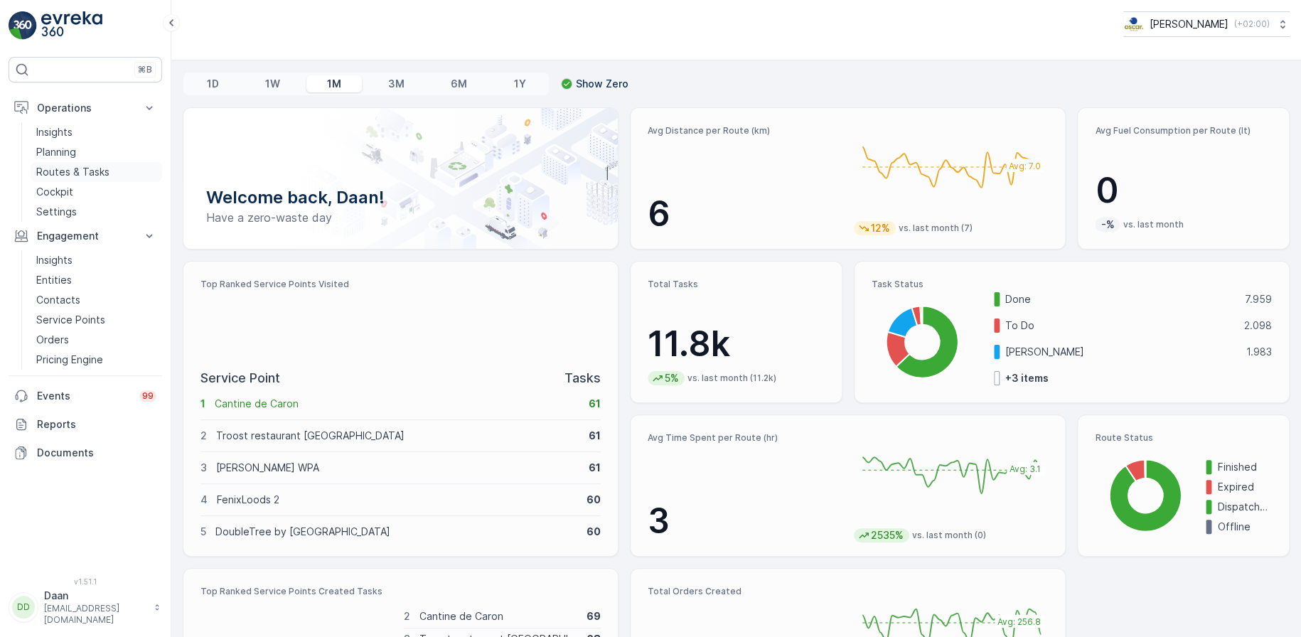 This screenshot has height=637, width=1301. What do you see at coordinates (400, 218) in the screenshot?
I see `p: Have a zero-waste day` at bounding box center [400, 218].